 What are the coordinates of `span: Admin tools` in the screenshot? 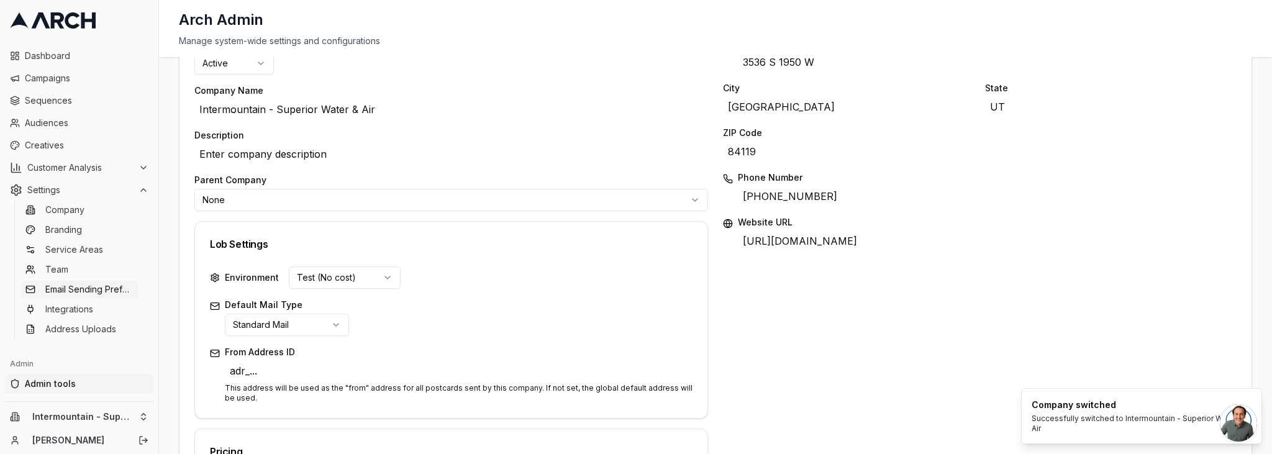 It's located at (86, 384).